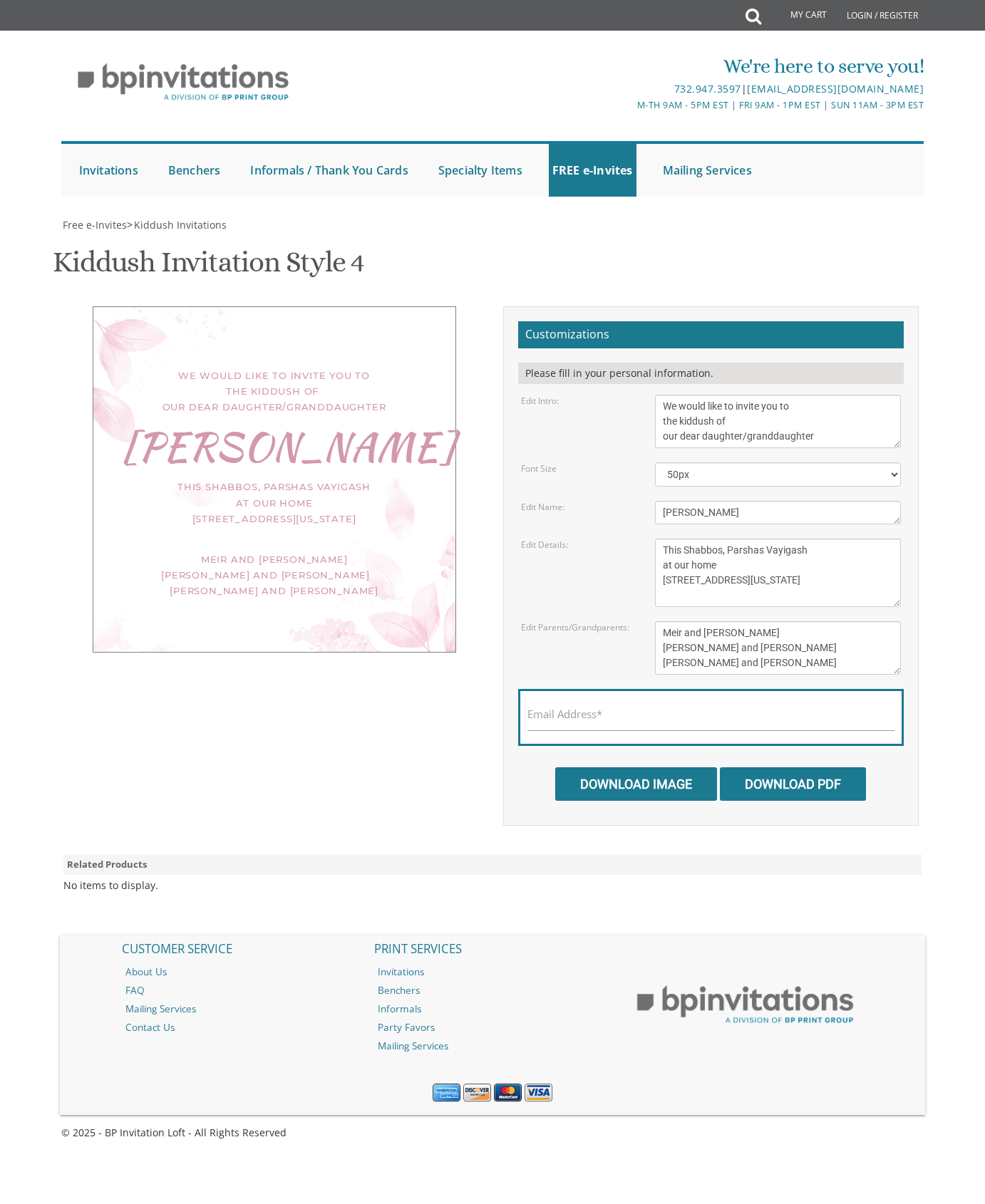 The height and width of the screenshot is (1204, 985). What do you see at coordinates (477, 1093) in the screenshot?
I see `img: Discover` at bounding box center [477, 1093].